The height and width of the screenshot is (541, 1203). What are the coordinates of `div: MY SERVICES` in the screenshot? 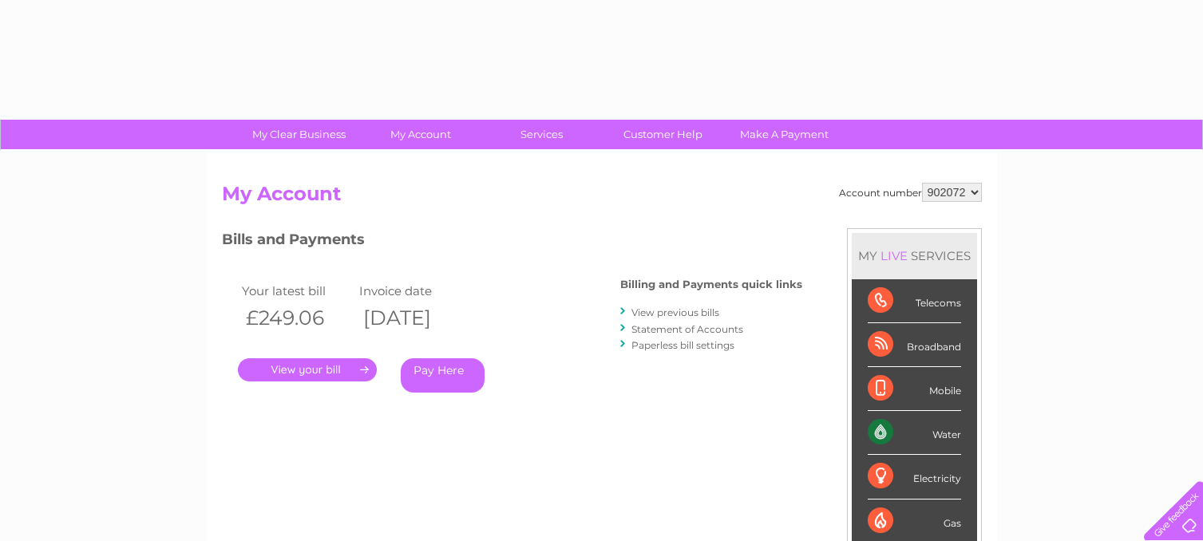 It's located at (914, 255).